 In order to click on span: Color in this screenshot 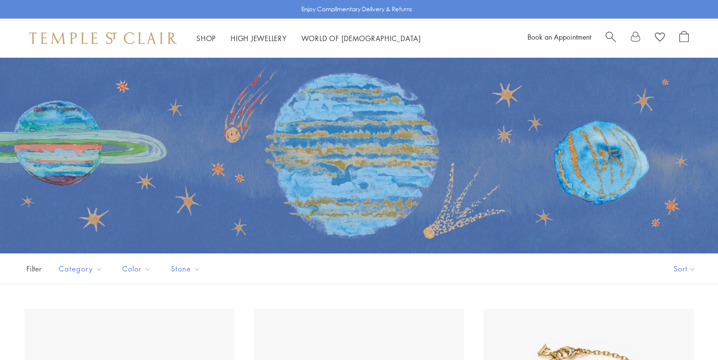, I will do `click(138, 268)`.